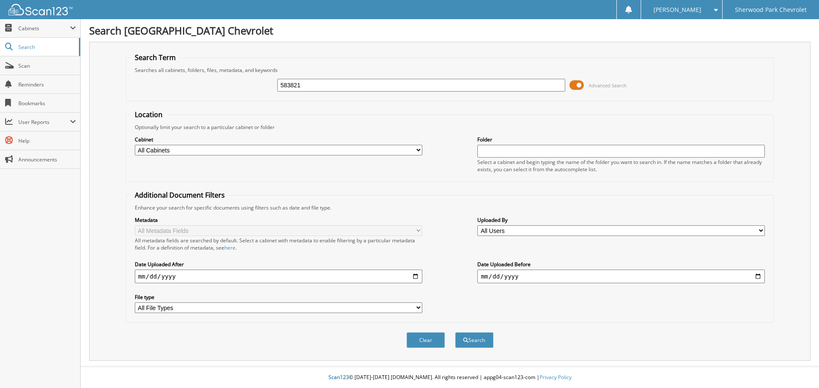 The height and width of the screenshot is (388, 819). I want to click on span: Scan, so click(47, 66).